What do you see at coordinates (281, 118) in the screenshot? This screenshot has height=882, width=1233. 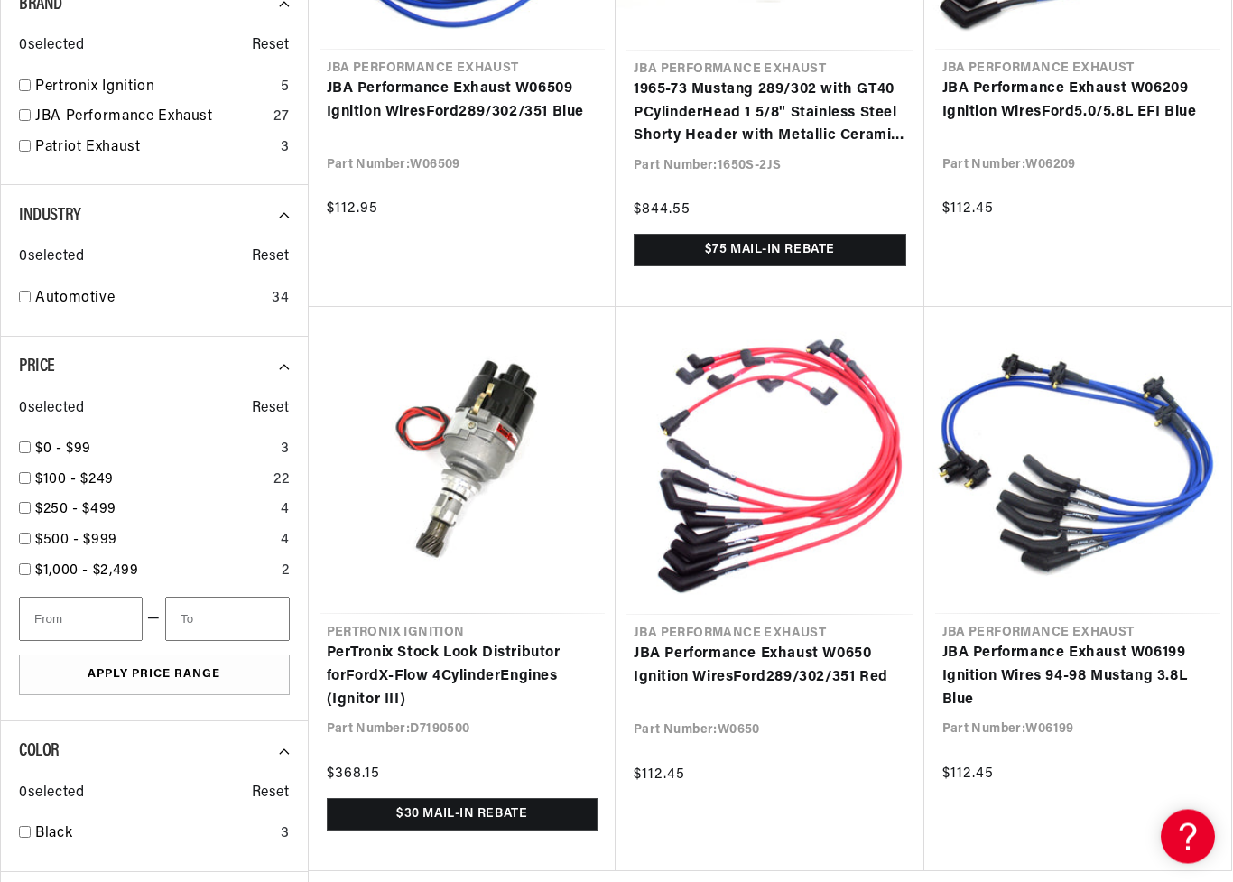 I see `div: 27` at bounding box center [281, 118].